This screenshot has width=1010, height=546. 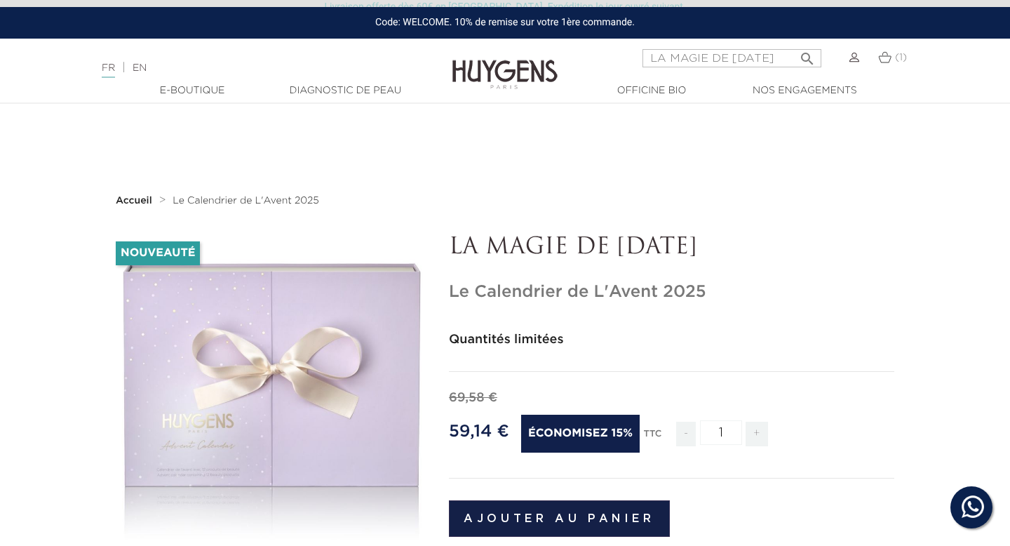 I want to click on a: (1), so click(x=893, y=58).